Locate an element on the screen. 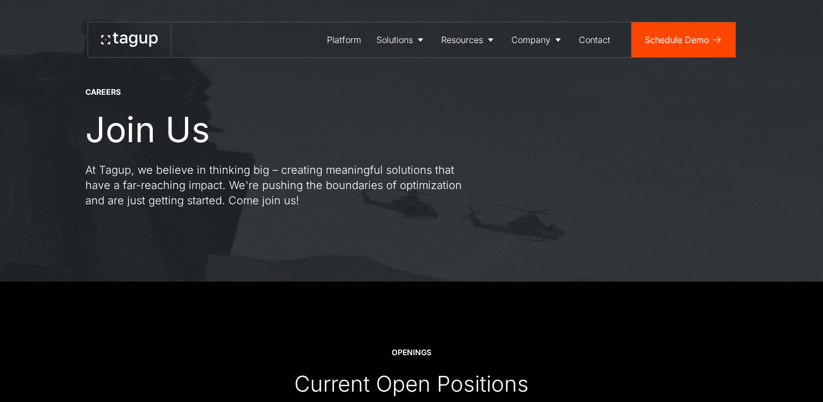 The image size is (823, 402). a: Solutions is located at coordinates (401, 40).